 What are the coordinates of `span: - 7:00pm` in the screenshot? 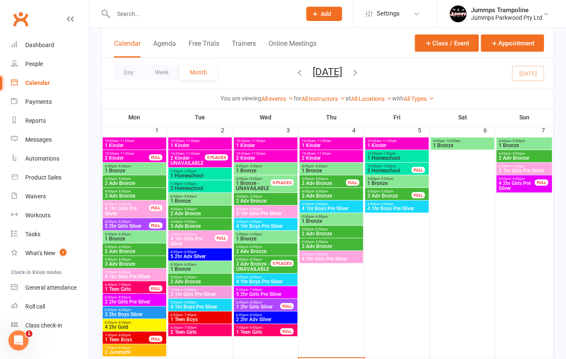 It's located at (124, 285).